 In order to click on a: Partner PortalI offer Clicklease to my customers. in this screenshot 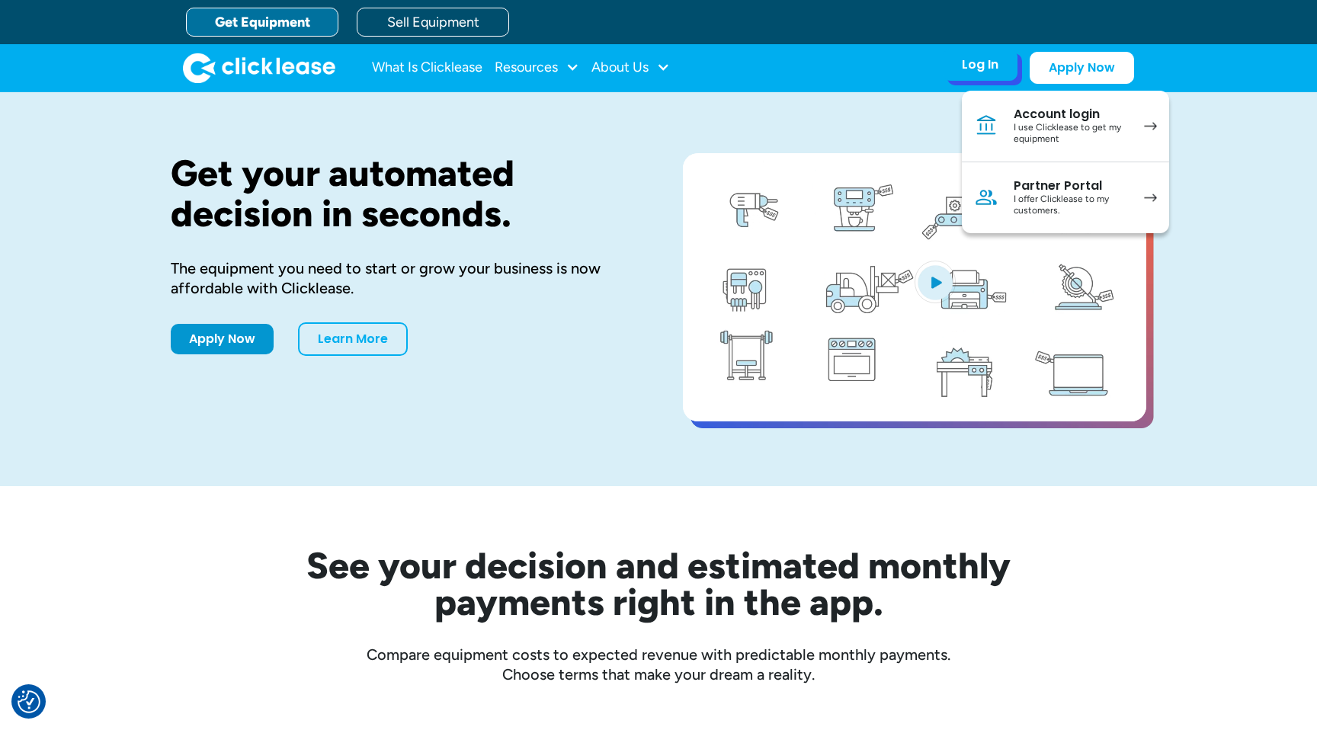, I will do `click(1066, 197)`.